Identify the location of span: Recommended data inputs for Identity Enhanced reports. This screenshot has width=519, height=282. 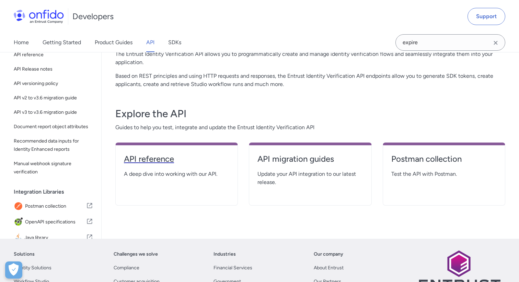
(53, 145).